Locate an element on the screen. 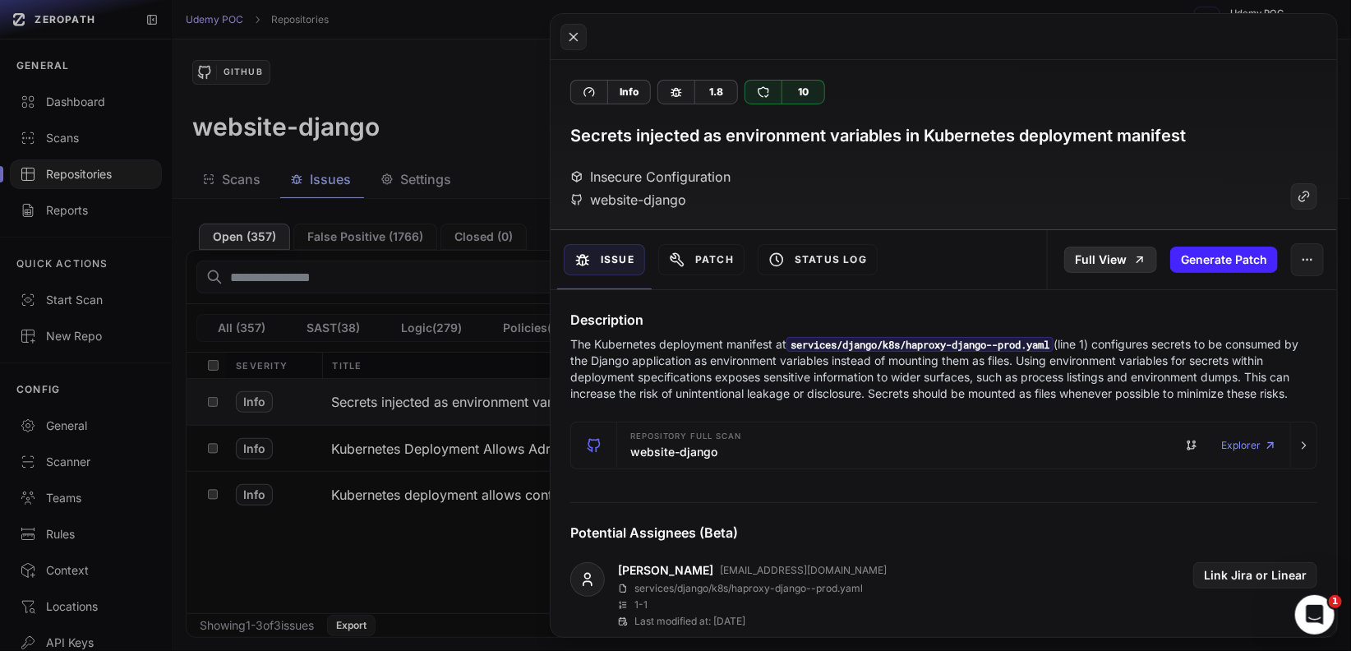 This screenshot has width=1351, height=651. button: Link Jira or Linear is located at coordinates (1255, 575).